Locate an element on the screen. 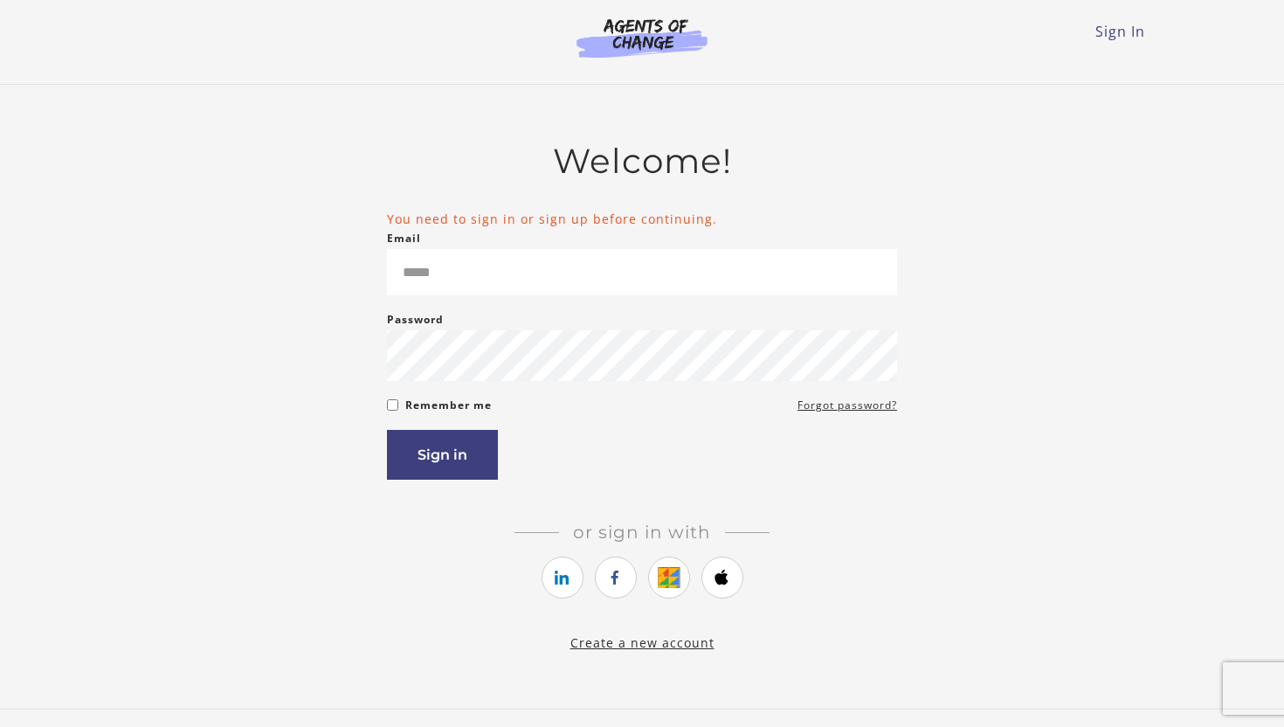 Image resolution: width=1284 pixels, height=727 pixels. a: Sign In is located at coordinates (1120, 31).